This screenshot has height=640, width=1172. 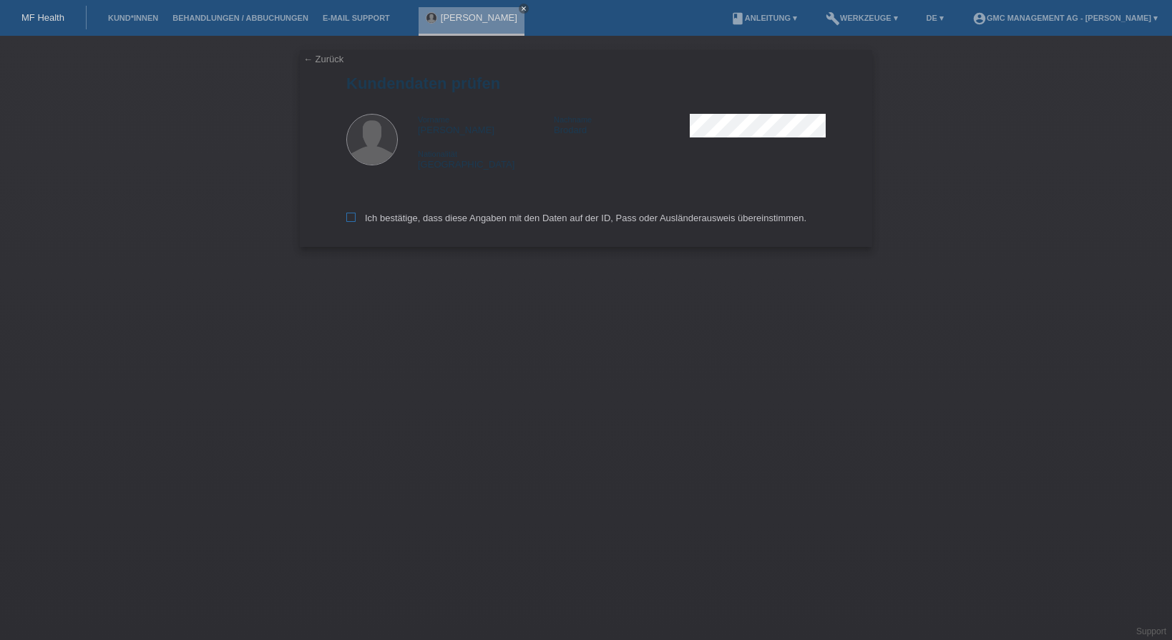 What do you see at coordinates (572, 119) in the screenshot?
I see `span: Nachname` at bounding box center [572, 119].